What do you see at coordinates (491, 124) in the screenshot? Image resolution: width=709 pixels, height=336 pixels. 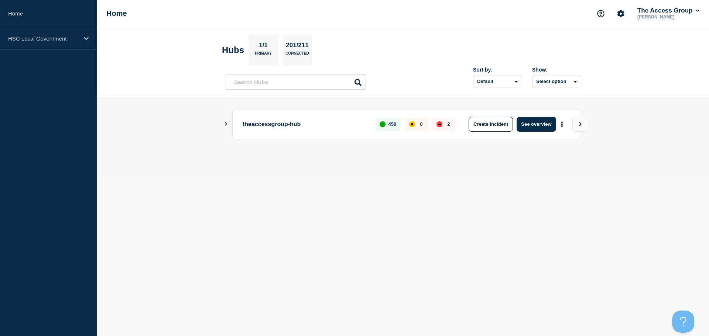 I see `button: Create incident` at bounding box center [491, 124].